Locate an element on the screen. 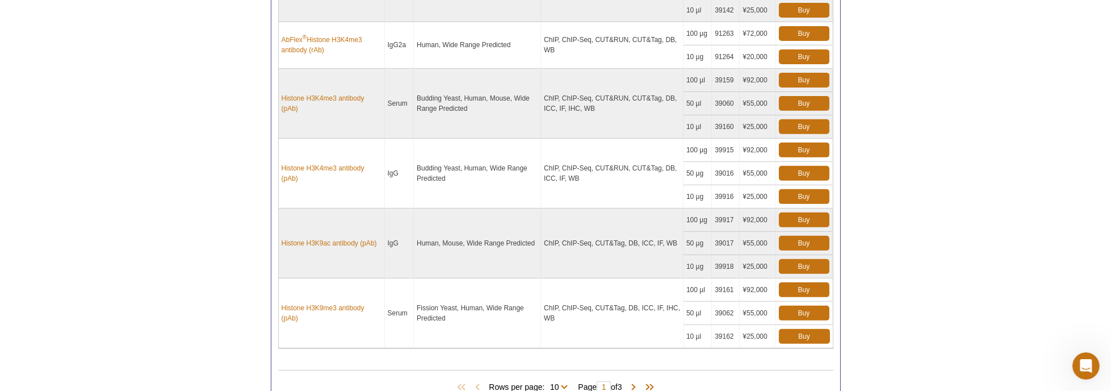  td: IgG2a is located at coordinates (400, 45).